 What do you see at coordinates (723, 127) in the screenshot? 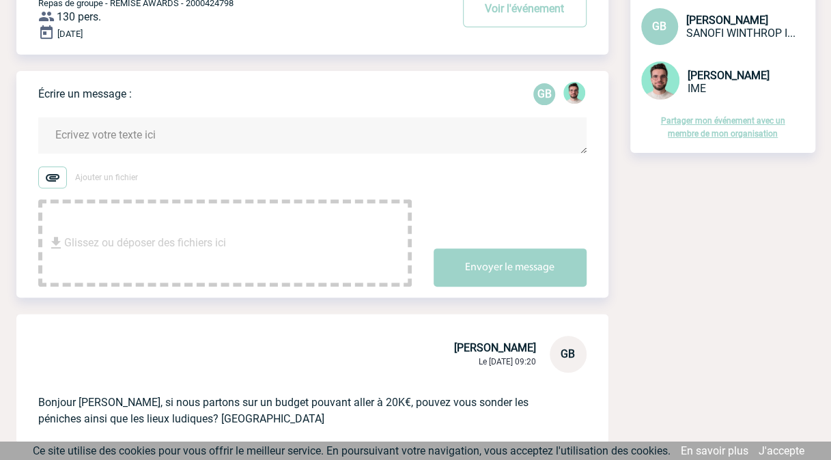
I see `a: Partager mon événement avec un membre de mon organisation` at bounding box center [723, 127].